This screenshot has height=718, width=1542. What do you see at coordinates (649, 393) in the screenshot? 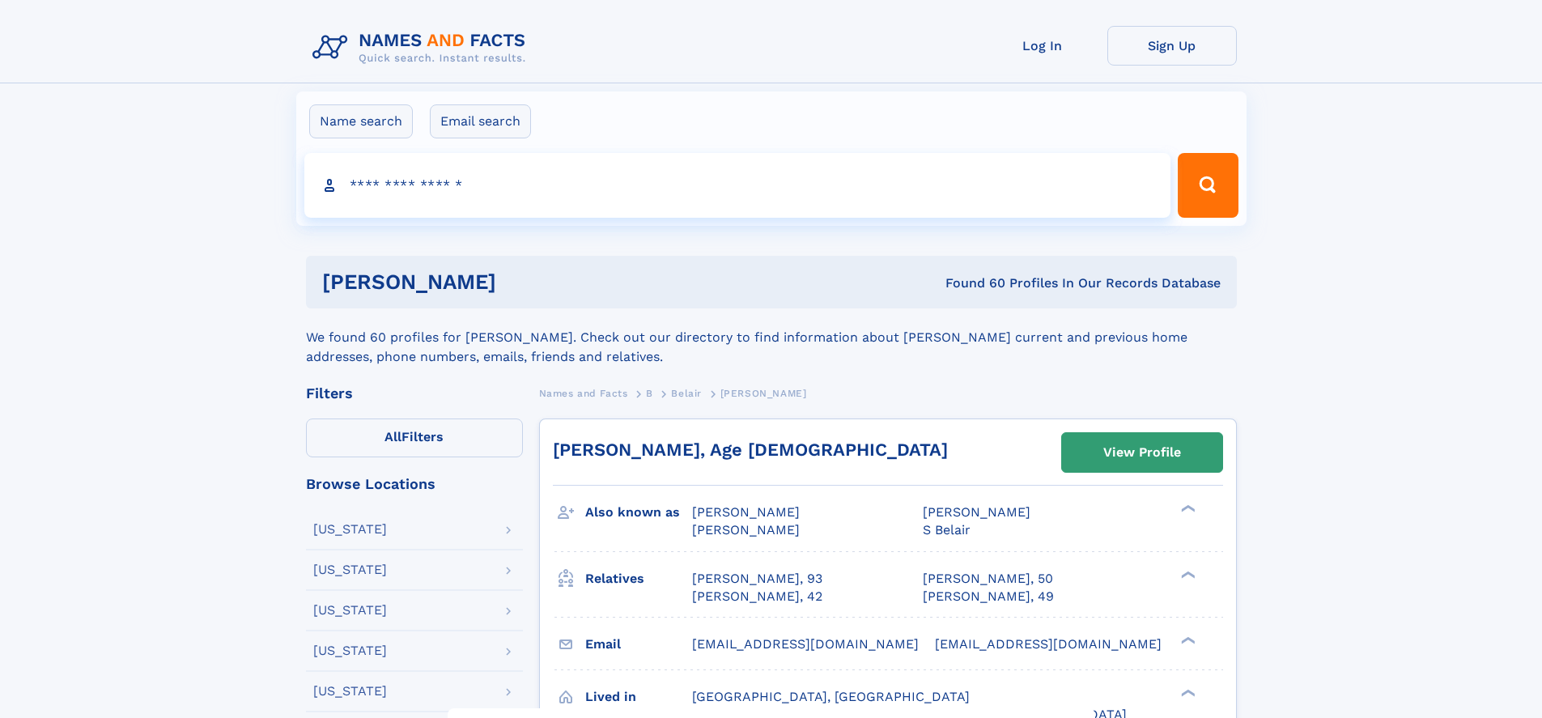
I see `a: B` at bounding box center [649, 393].